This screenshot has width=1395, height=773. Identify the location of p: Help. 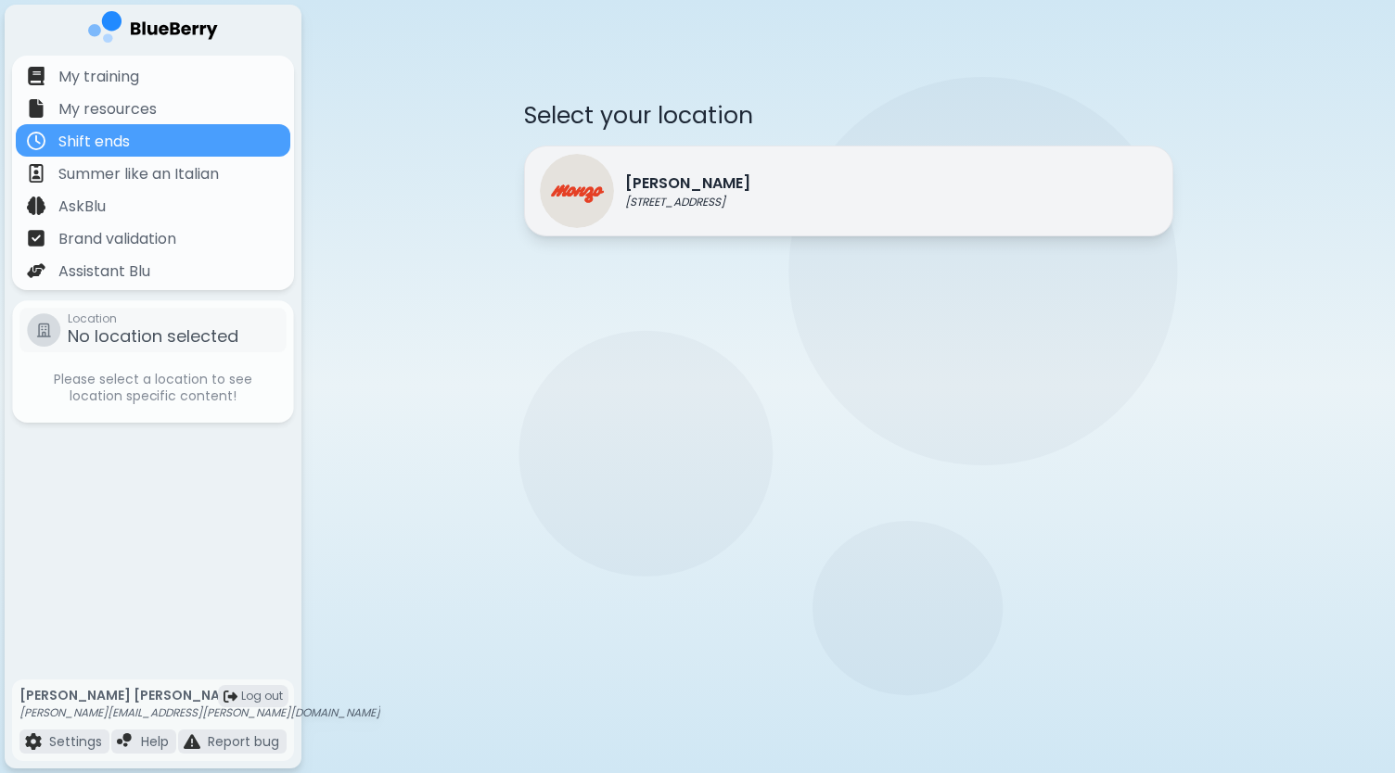
(155, 742).